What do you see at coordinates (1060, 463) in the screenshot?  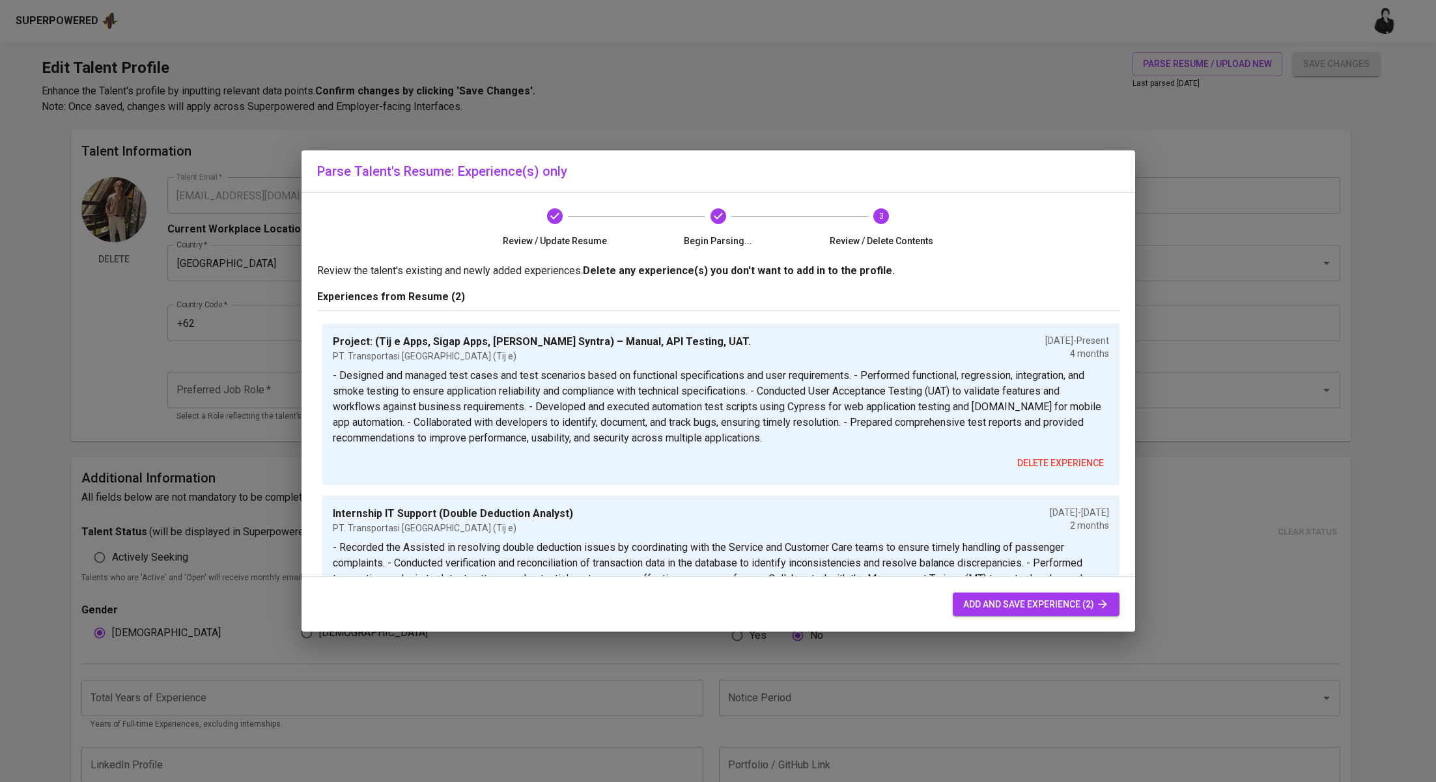 I see `button: delete experience` at bounding box center [1060, 463].